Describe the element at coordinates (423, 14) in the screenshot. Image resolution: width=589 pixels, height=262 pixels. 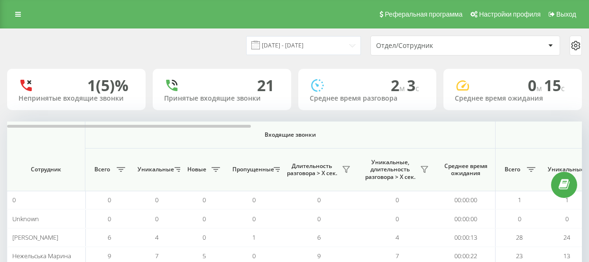
I see `span: Реферальная программа` at that location.